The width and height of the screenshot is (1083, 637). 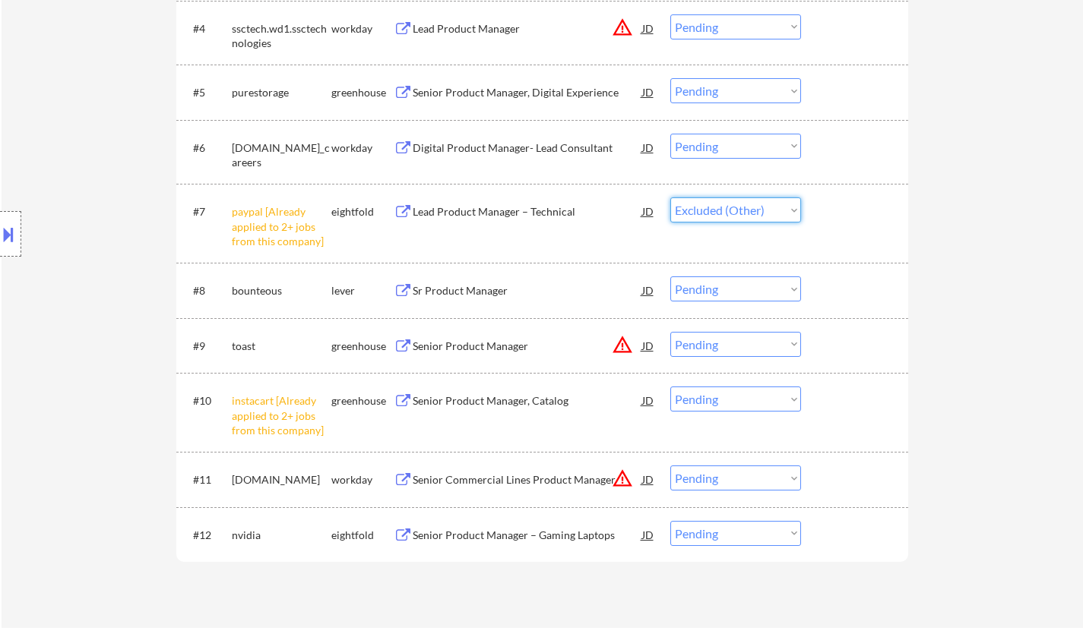 What do you see at coordinates (527, 480) in the screenshot?
I see `div: Senior Commercial Lines Product Manager` at bounding box center [527, 480].